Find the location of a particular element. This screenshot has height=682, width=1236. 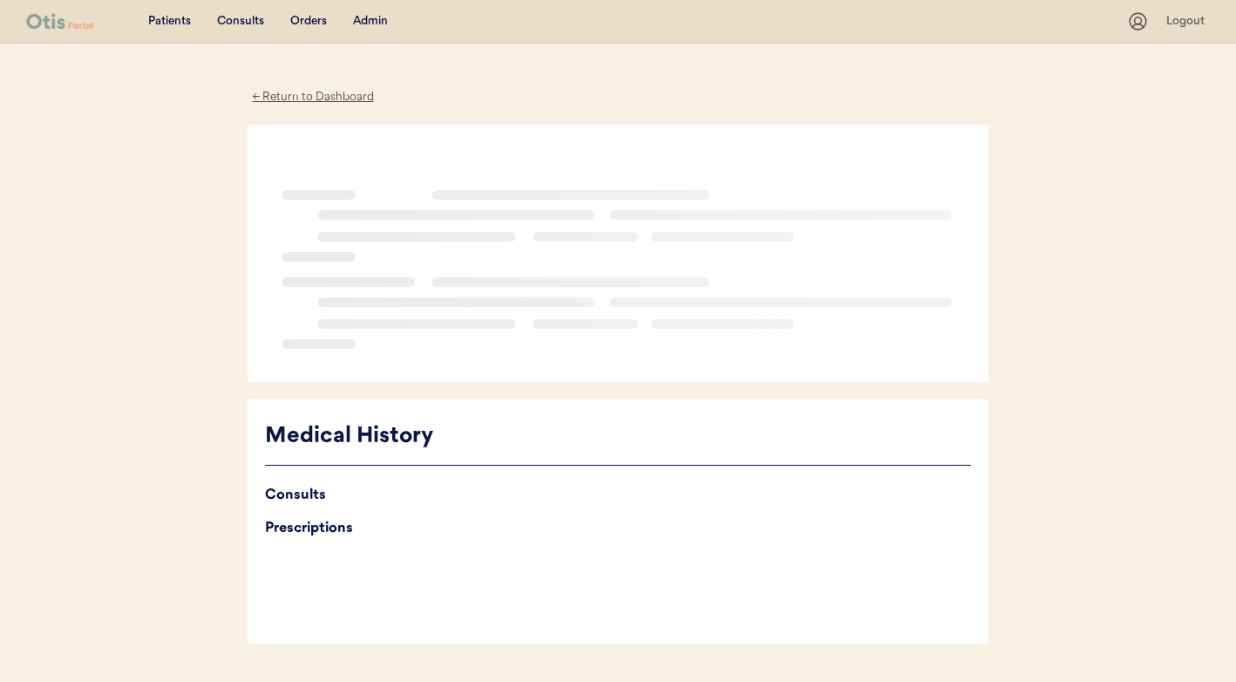

div: Patients is located at coordinates (169, 22).